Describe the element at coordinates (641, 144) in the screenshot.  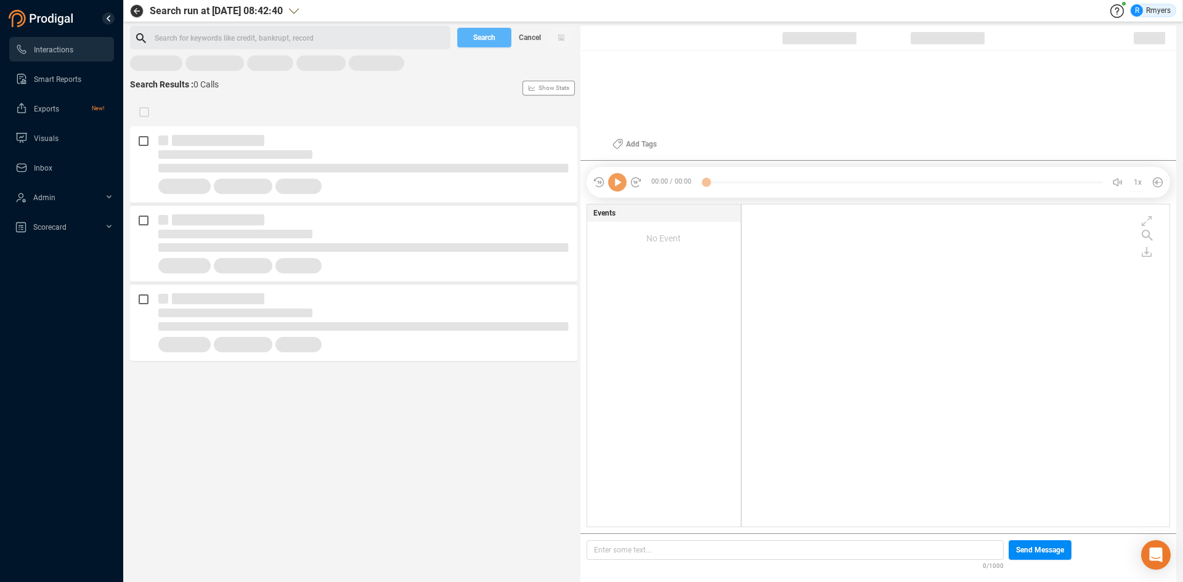
I see `span: Add Tags` at that location.